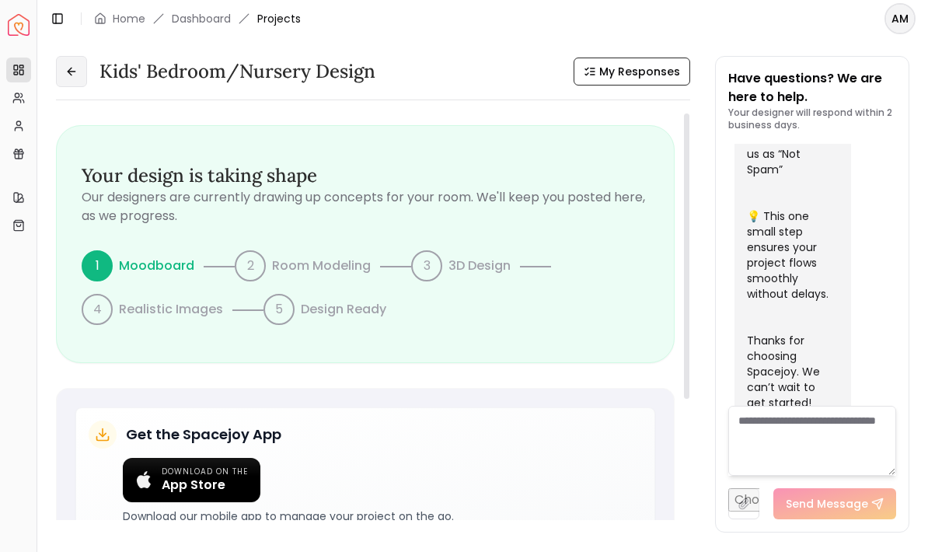  I want to click on img: Spacejoy Logo, so click(19, 25).